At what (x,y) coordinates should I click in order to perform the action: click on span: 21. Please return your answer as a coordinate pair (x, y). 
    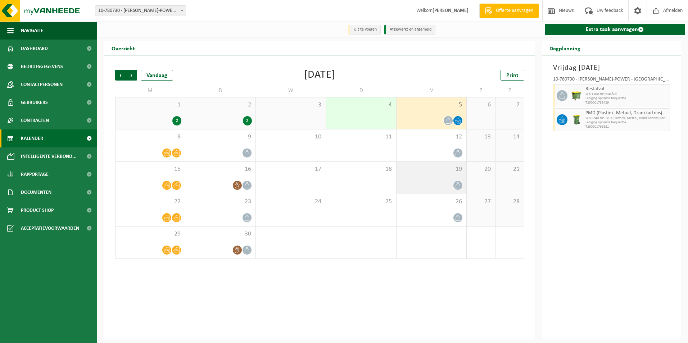
    Looking at the image, I should click on (509, 169).